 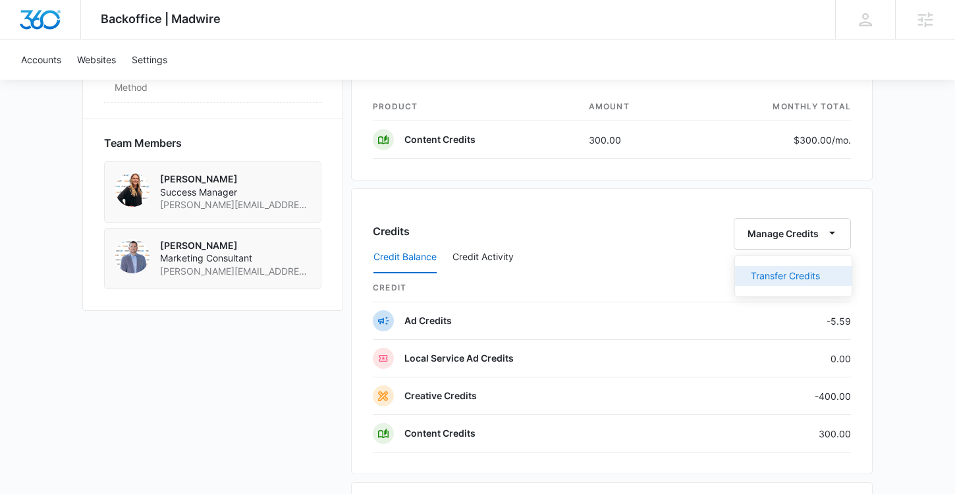 What do you see at coordinates (235, 258) in the screenshot?
I see `span: Marketing Consultant` at bounding box center [235, 258].